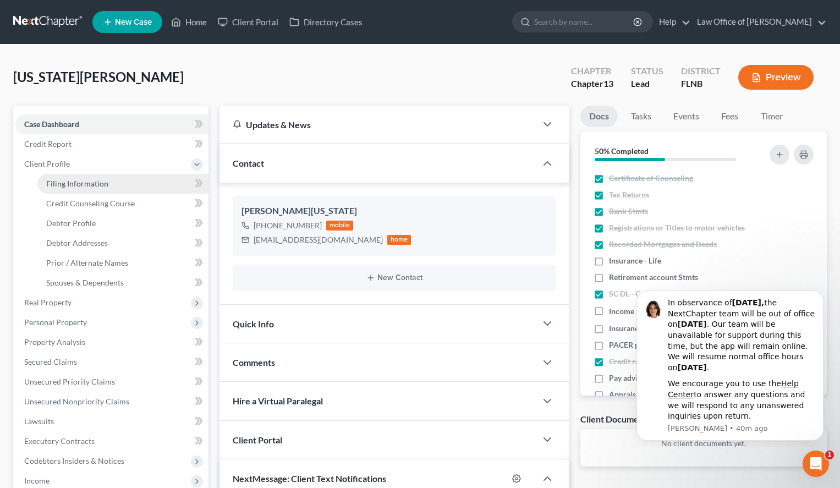  I want to click on a: Events, so click(686, 116).